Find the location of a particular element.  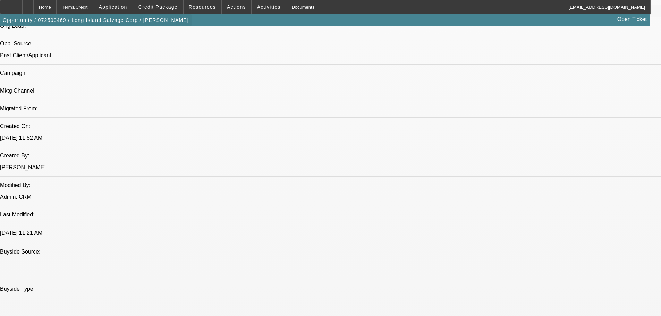

span: Activities is located at coordinates (269, 7).